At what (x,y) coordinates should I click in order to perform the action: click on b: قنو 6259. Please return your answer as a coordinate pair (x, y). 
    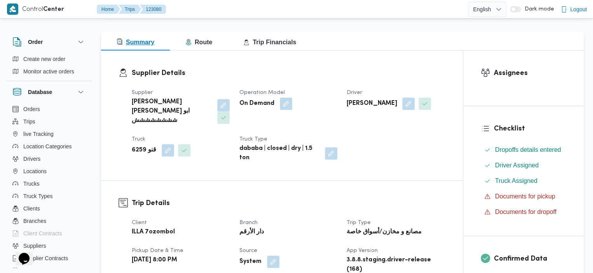
    Looking at the image, I should click on (144, 150).